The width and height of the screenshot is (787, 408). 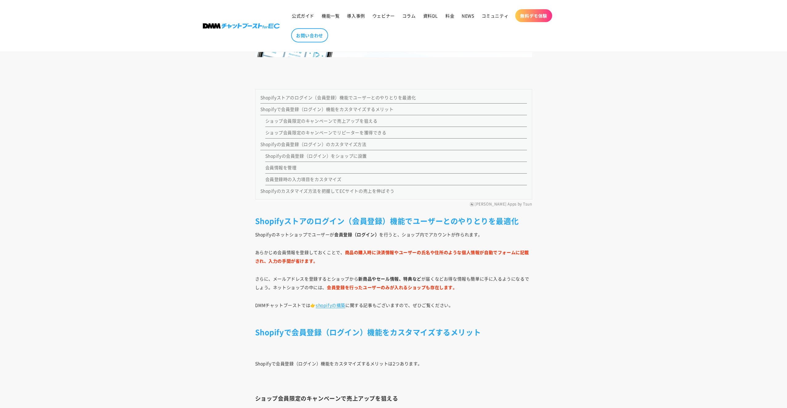 What do you see at coordinates (472, 205) in the screenshot?
I see `img: RuffRuff Apps` at bounding box center [472, 205].